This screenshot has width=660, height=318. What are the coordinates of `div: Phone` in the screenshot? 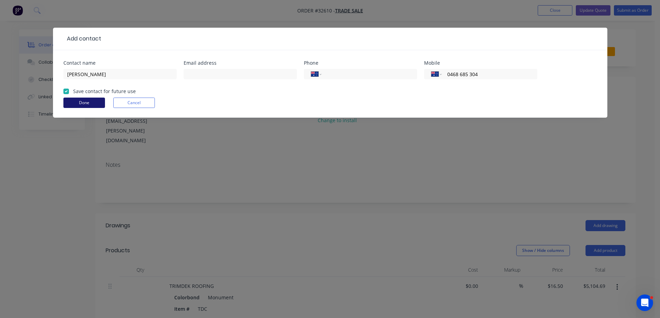 It's located at (360, 63).